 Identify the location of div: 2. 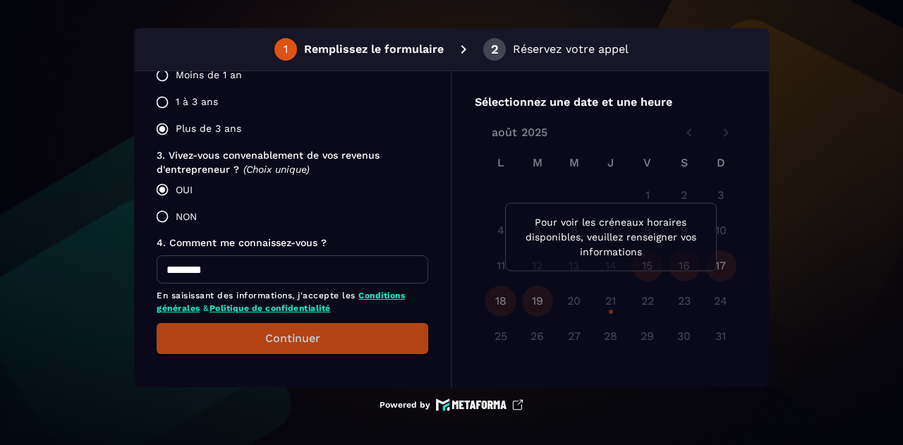
(495, 49).